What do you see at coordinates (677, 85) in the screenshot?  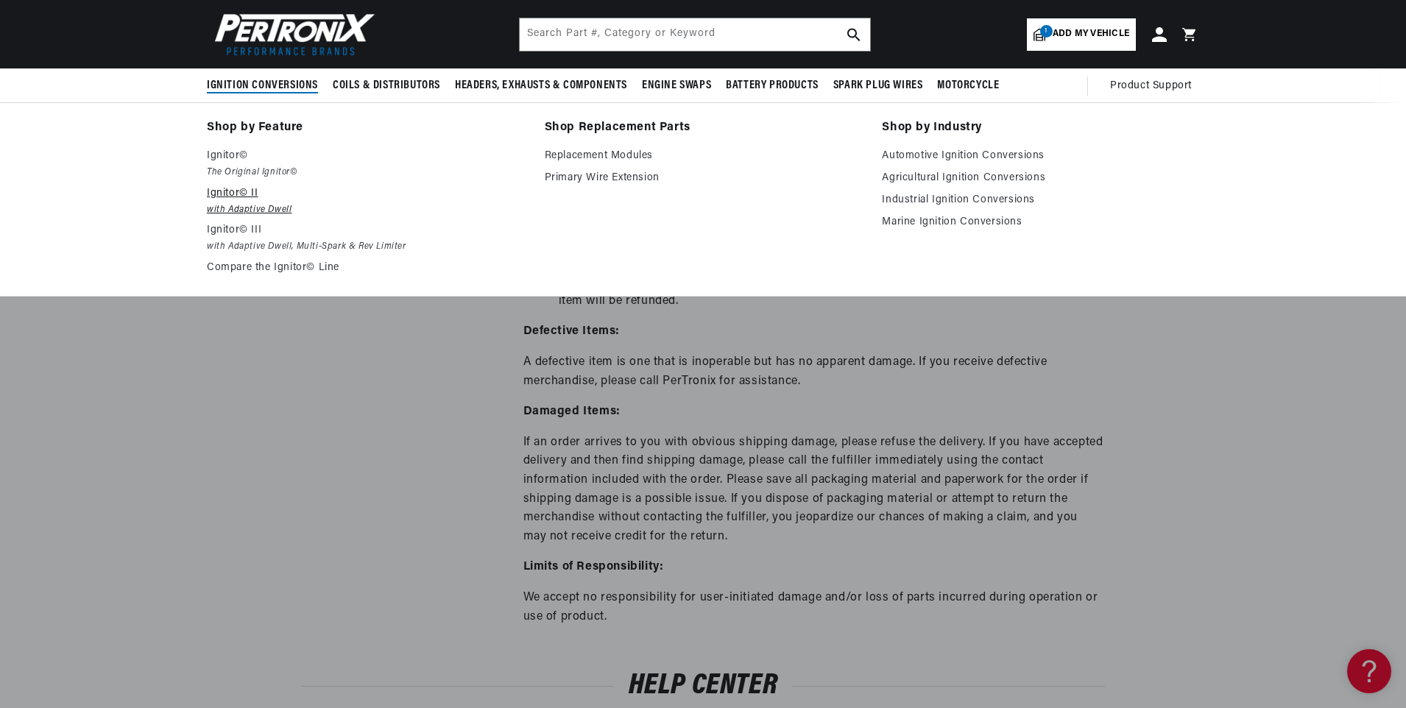 I see `summary: Engine Swaps` at bounding box center [677, 85].